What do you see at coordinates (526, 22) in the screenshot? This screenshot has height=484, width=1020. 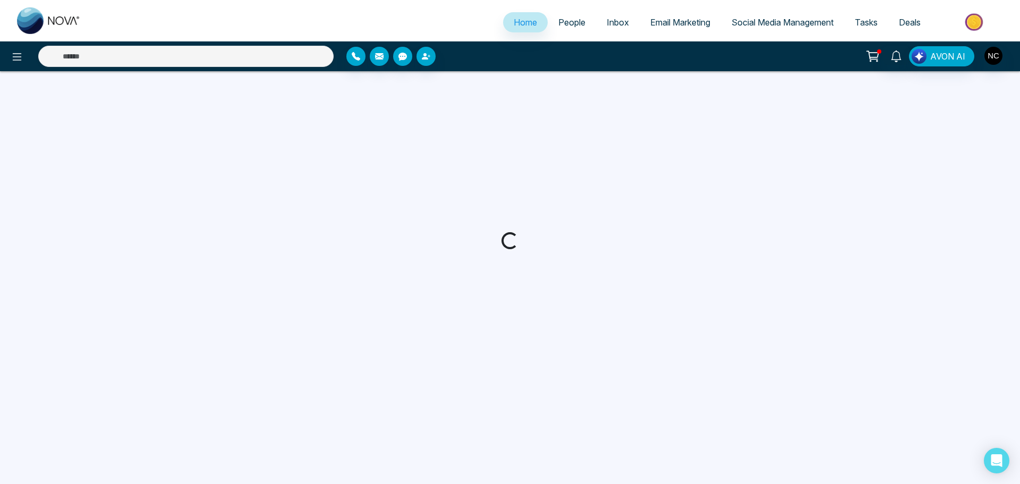 I see `a: Home` at bounding box center [526, 22].